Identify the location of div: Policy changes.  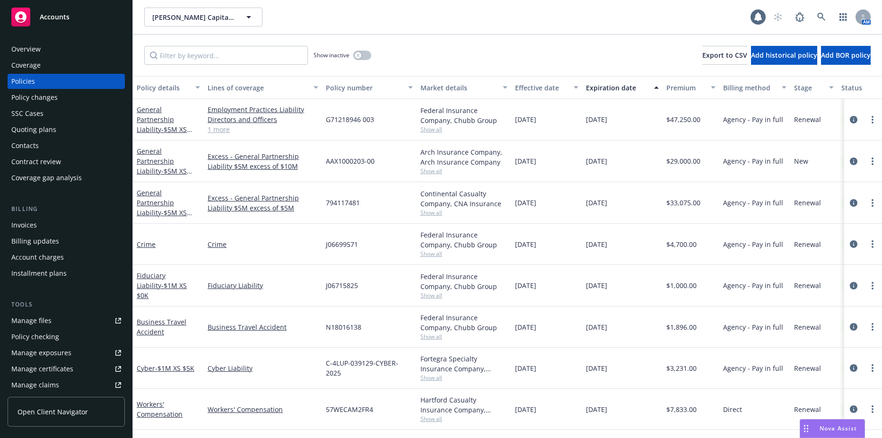
(35, 97).